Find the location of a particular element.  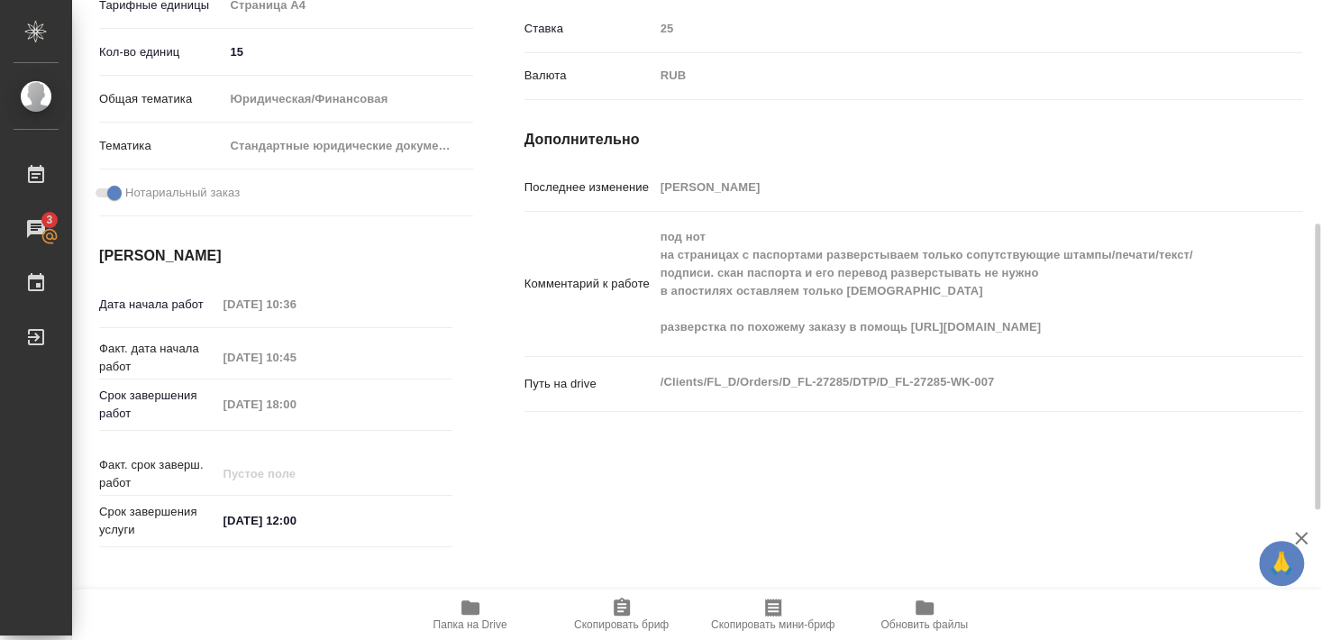

textarea: /Clients/FL_D/Orders/D_FL-27285/DTP/D_FL-27285-WK-007 is located at coordinates (945, 382).